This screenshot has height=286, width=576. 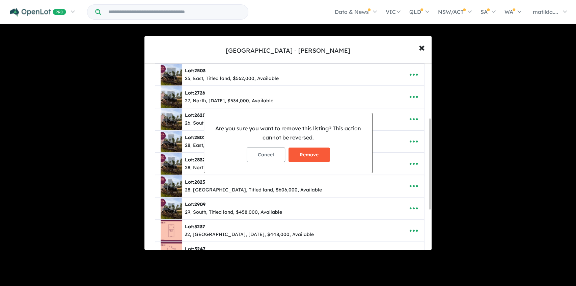 I want to click on button: Remove, so click(x=309, y=155).